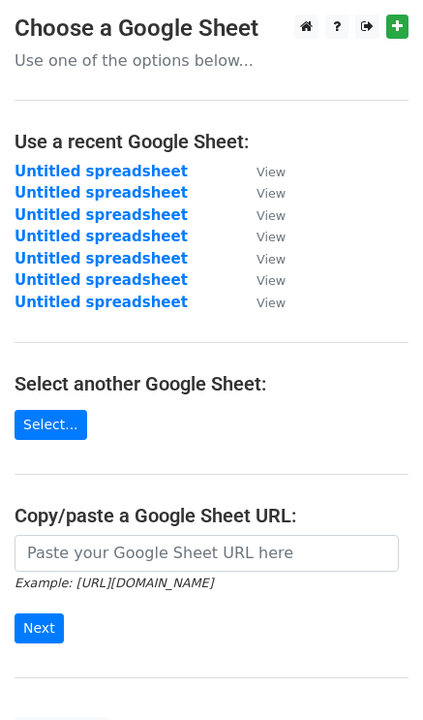 This screenshot has height=720, width=423. I want to click on p: Use one of the options below..., so click(211, 60).